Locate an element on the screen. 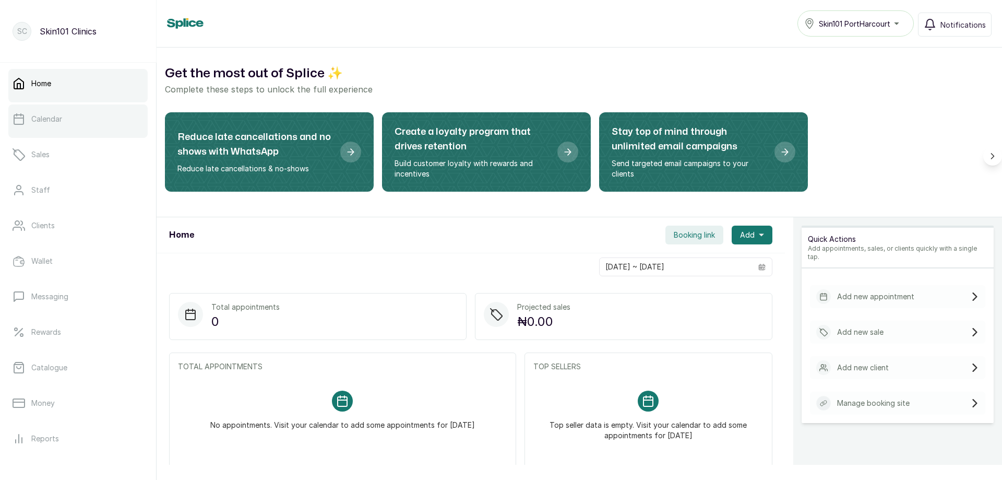 This screenshot has width=1002, height=480. div: Stay top of mind through unlimited email campaigns is located at coordinates (704, 152).